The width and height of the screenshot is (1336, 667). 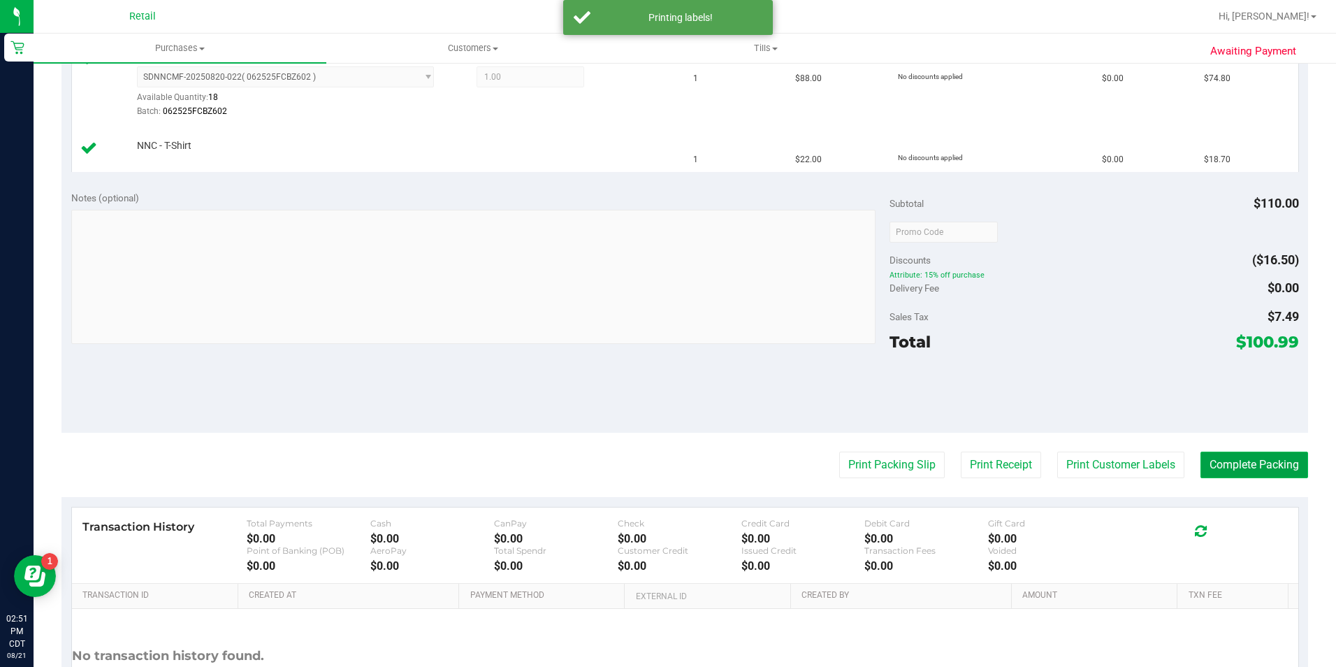 What do you see at coordinates (1097, 595) in the screenshot?
I see `a: Amount` at bounding box center [1097, 595].